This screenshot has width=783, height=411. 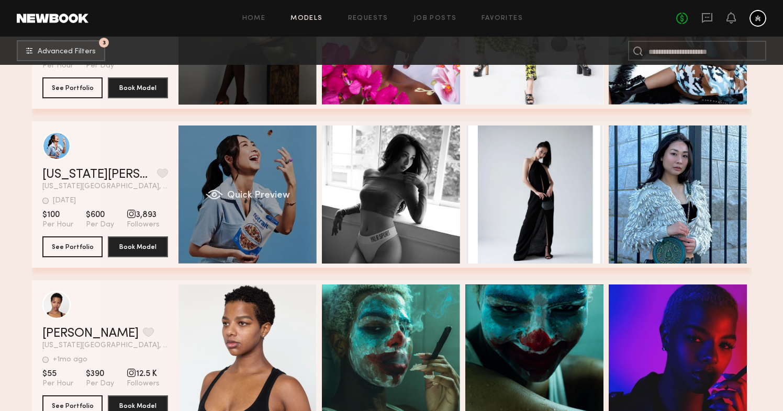 What do you see at coordinates (104, 42) in the screenshot?
I see `span: 3` at bounding box center [104, 42].